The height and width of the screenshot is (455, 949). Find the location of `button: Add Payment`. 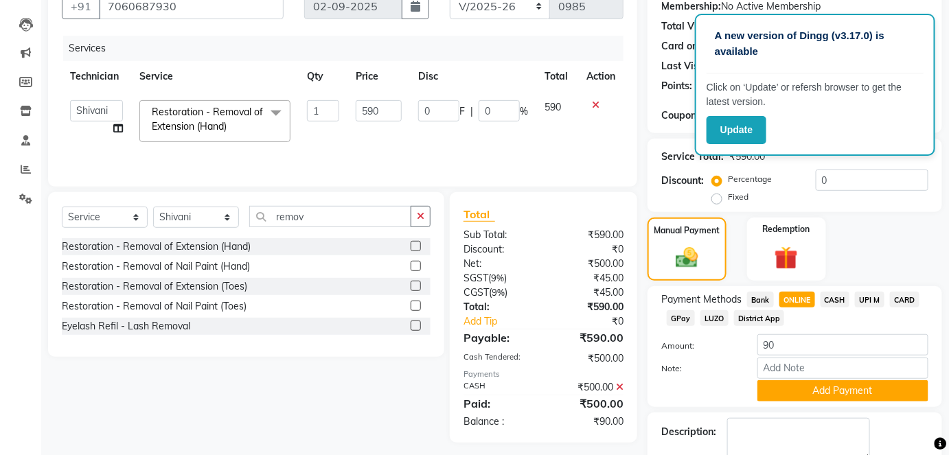

button: Add Payment is located at coordinates (843, 391).